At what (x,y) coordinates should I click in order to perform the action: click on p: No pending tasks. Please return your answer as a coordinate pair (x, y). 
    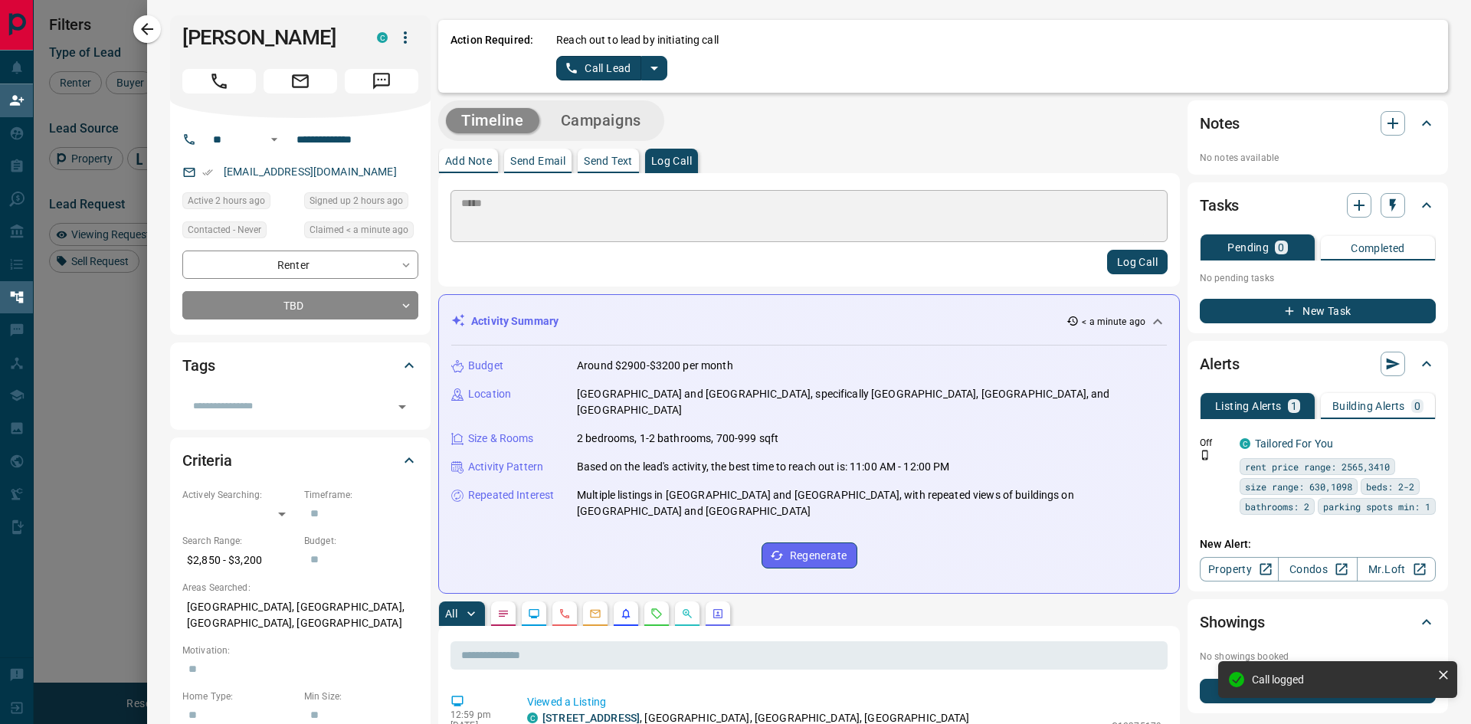
    Looking at the image, I should click on (1318, 278).